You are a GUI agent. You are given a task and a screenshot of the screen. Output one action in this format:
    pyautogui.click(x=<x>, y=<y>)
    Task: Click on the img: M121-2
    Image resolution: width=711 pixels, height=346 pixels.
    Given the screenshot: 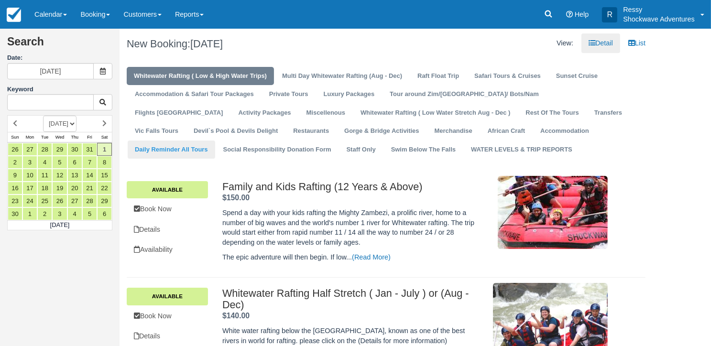 What is the action you would take?
    pyautogui.click(x=553, y=212)
    